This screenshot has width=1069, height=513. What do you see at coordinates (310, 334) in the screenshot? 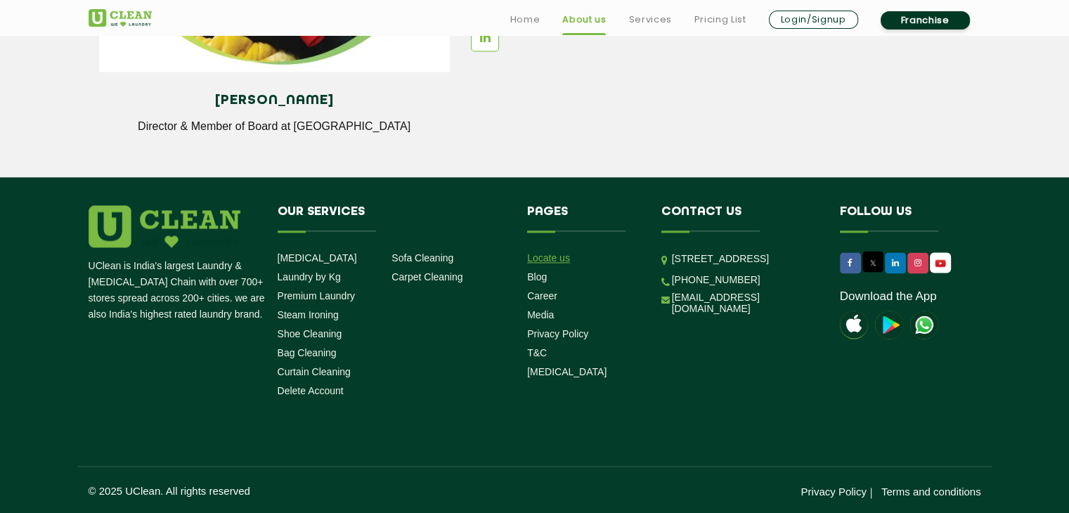
I see `a: Shoe Cleaning` at bounding box center [310, 334].